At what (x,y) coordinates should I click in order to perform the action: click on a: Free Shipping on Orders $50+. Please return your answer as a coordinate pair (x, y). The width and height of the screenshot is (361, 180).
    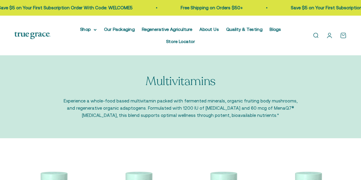
    Looking at the image, I should click on (210, 8).